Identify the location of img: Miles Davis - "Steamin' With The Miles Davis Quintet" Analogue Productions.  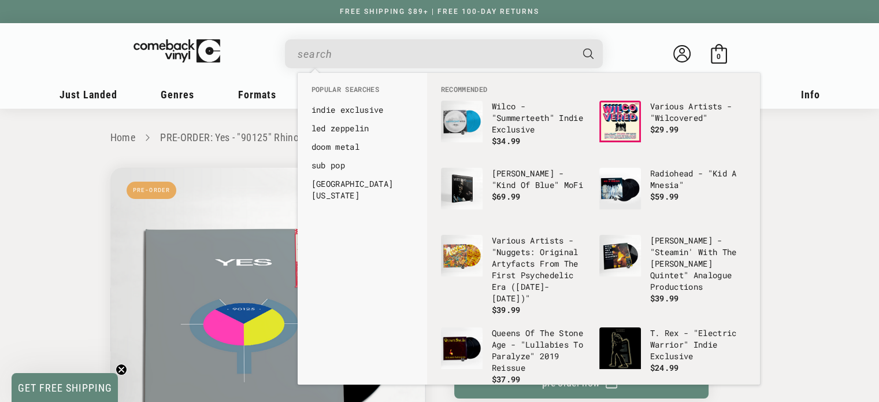
(620, 255).